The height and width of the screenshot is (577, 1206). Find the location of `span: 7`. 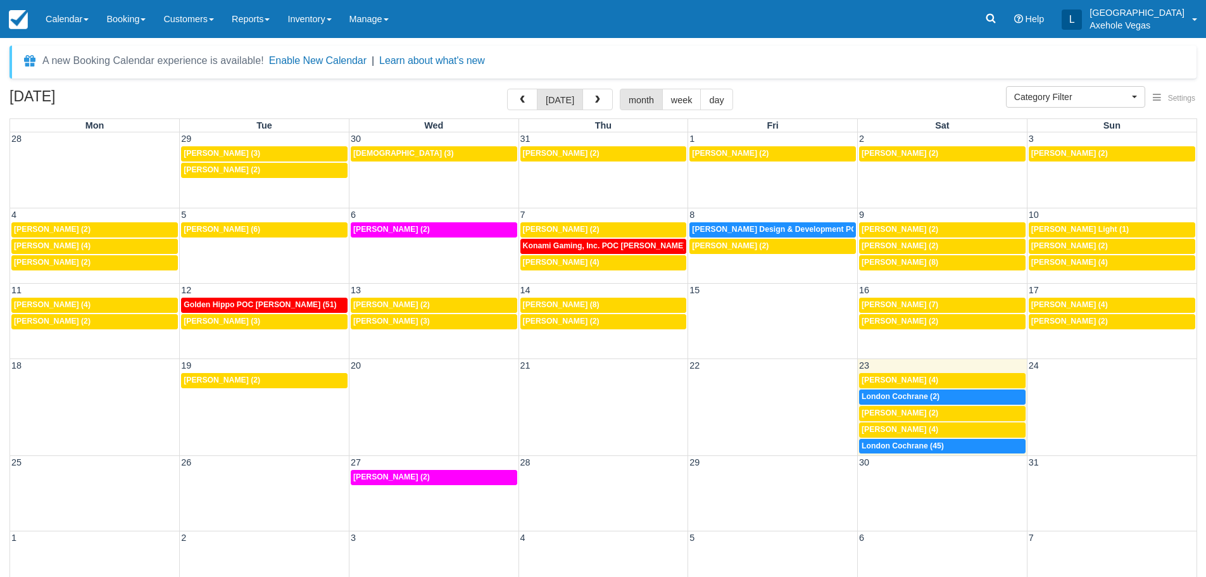

span: 7 is located at coordinates (523, 215).